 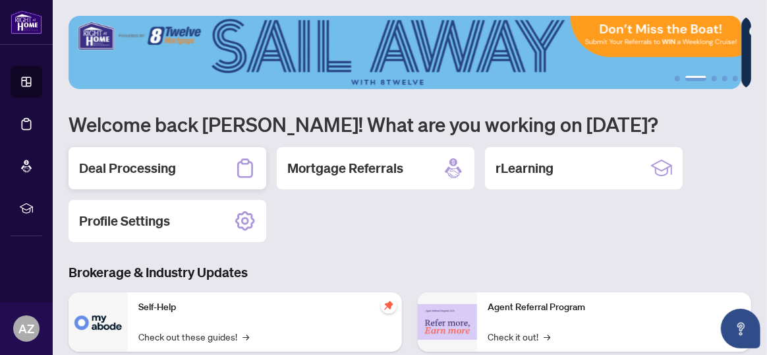 What do you see at coordinates (127, 168) in the screenshot?
I see `h2: Deal Processing` at bounding box center [127, 168].